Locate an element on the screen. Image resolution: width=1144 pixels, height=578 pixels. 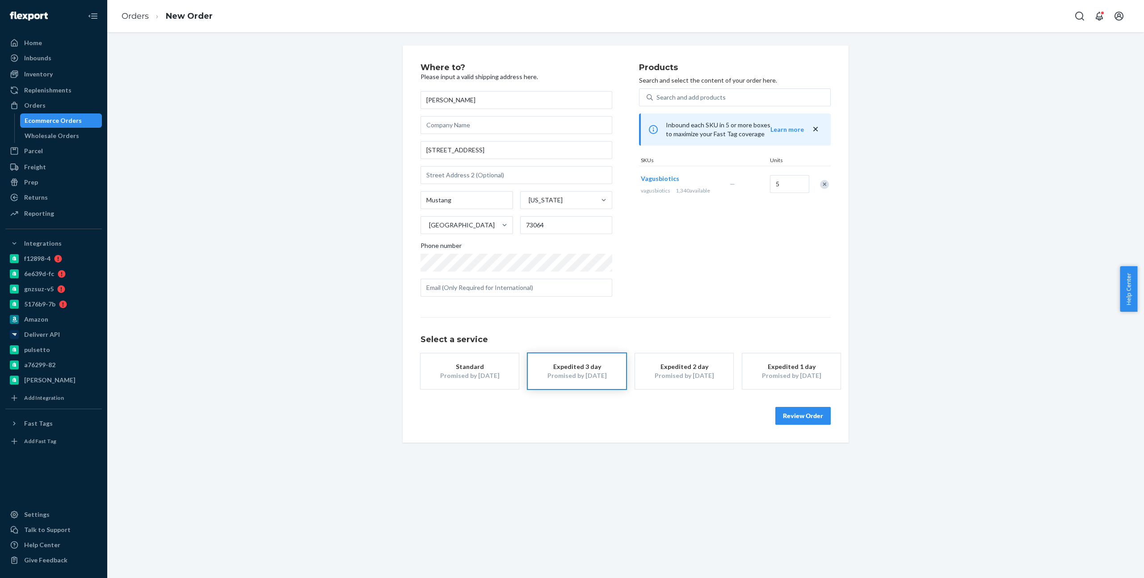
a: Replenishments is located at coordinates (54, 90).